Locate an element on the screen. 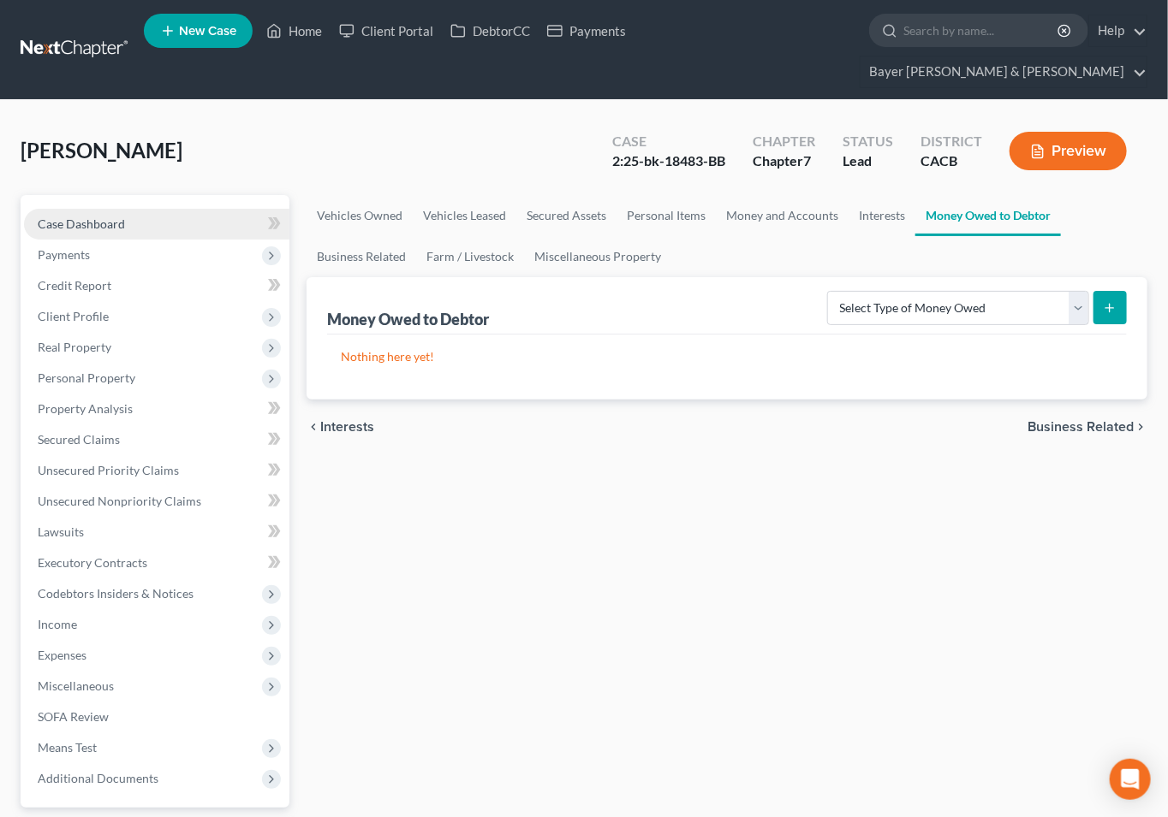  a: Unsecured Priority Claims is located at coordinates (157, 471).